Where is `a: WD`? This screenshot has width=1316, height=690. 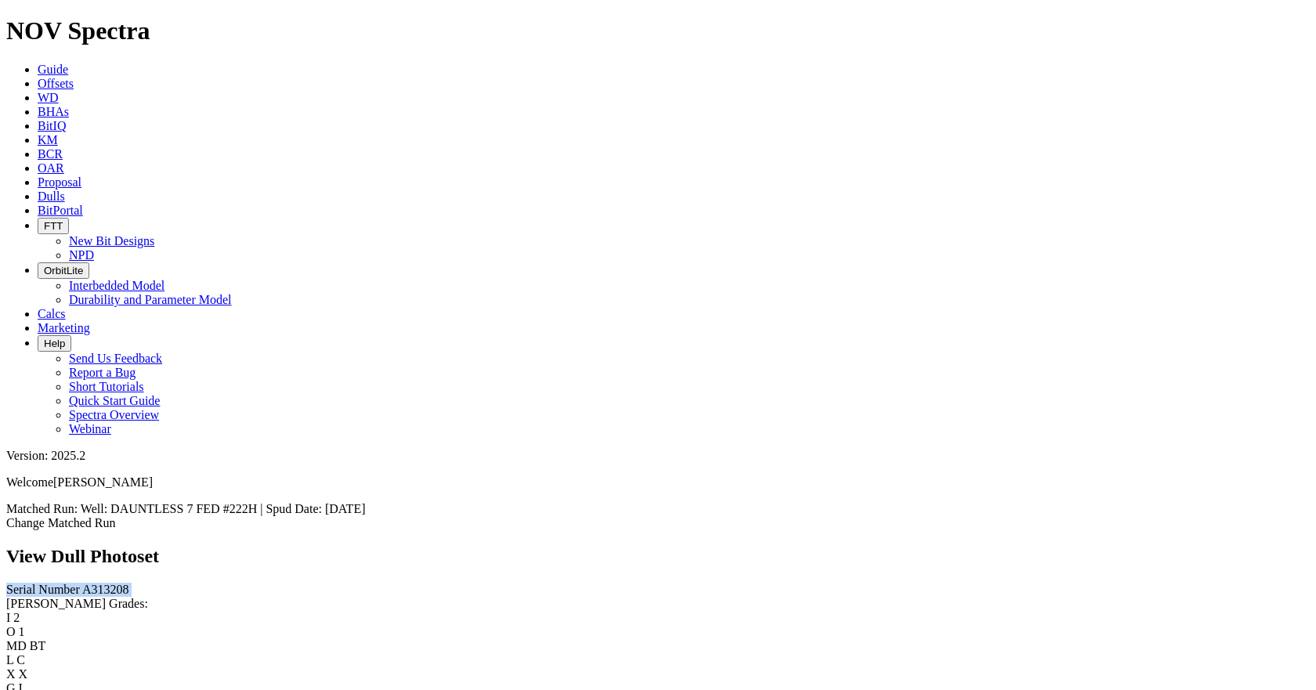
a: WD is located at coordinates (48, 97).